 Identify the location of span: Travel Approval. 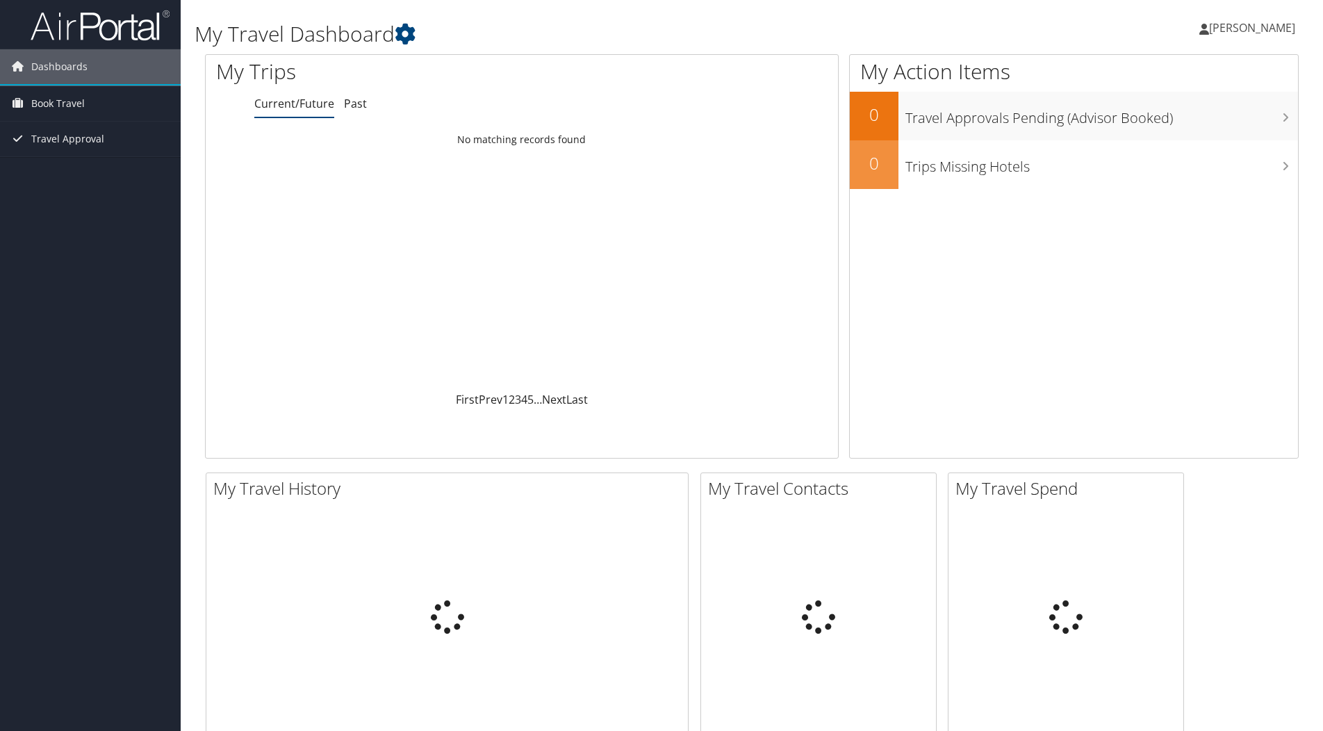
(67, 139).